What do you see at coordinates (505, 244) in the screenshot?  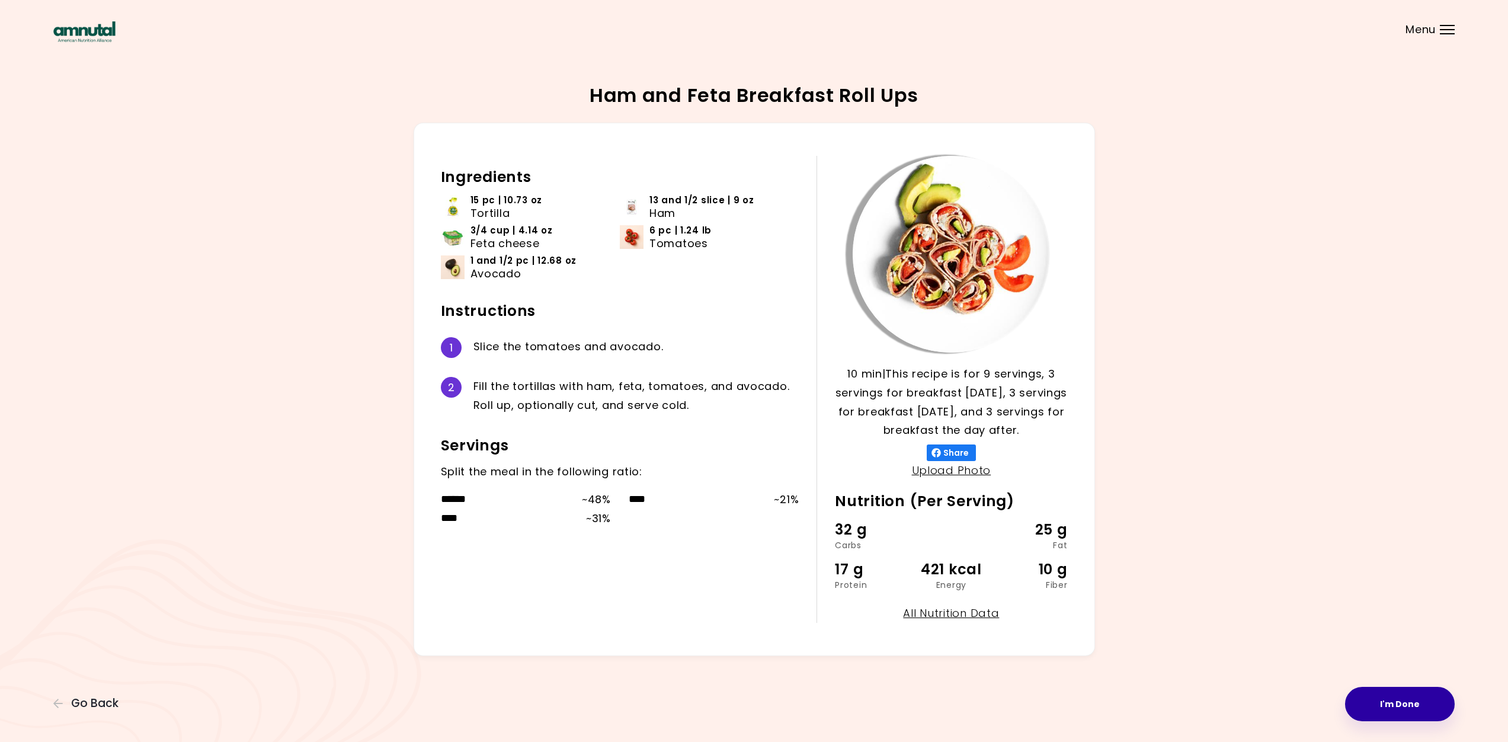 I see `span: Feta cheese` at bounding box center [505, 244].